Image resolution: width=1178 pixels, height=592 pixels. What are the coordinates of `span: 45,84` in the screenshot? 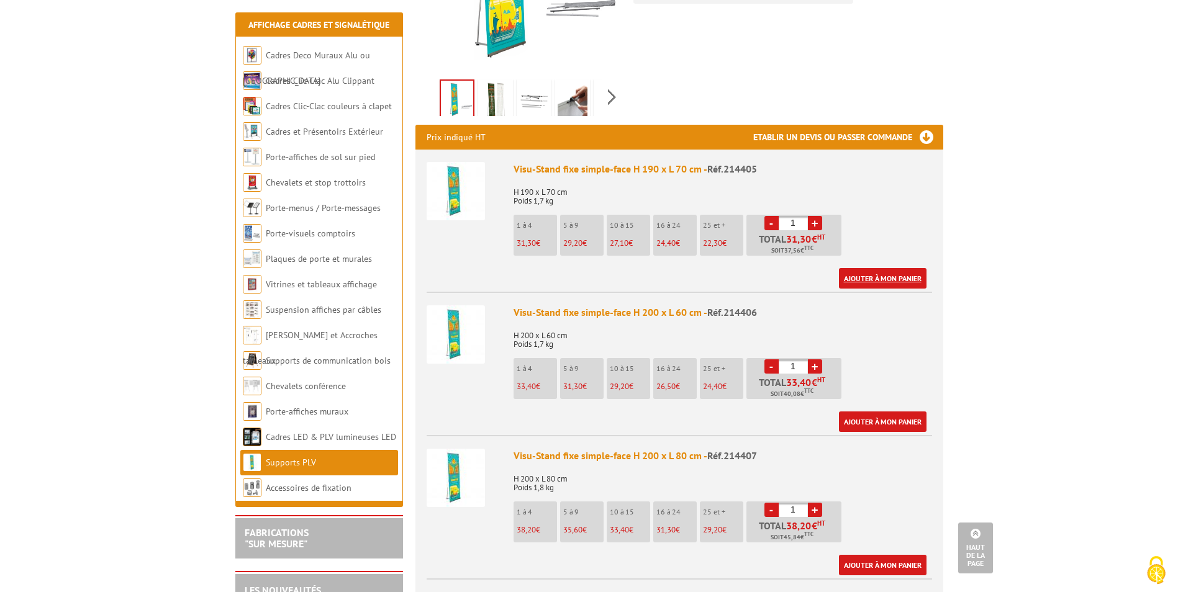 It's located at (792, 538).